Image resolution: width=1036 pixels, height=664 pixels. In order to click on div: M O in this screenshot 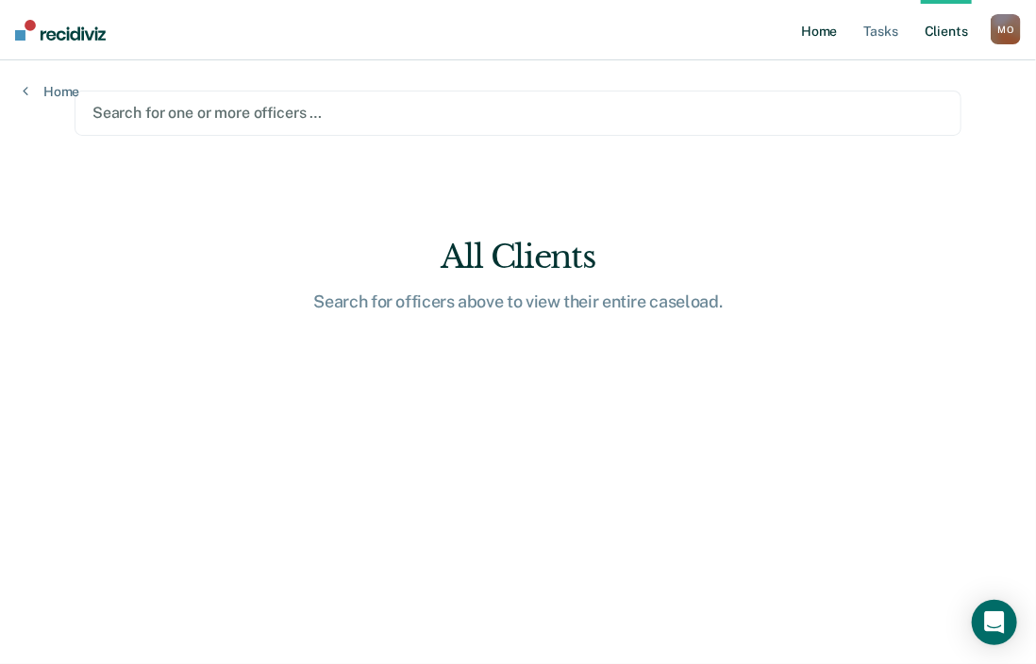, I will do `click(1006, 29)`.